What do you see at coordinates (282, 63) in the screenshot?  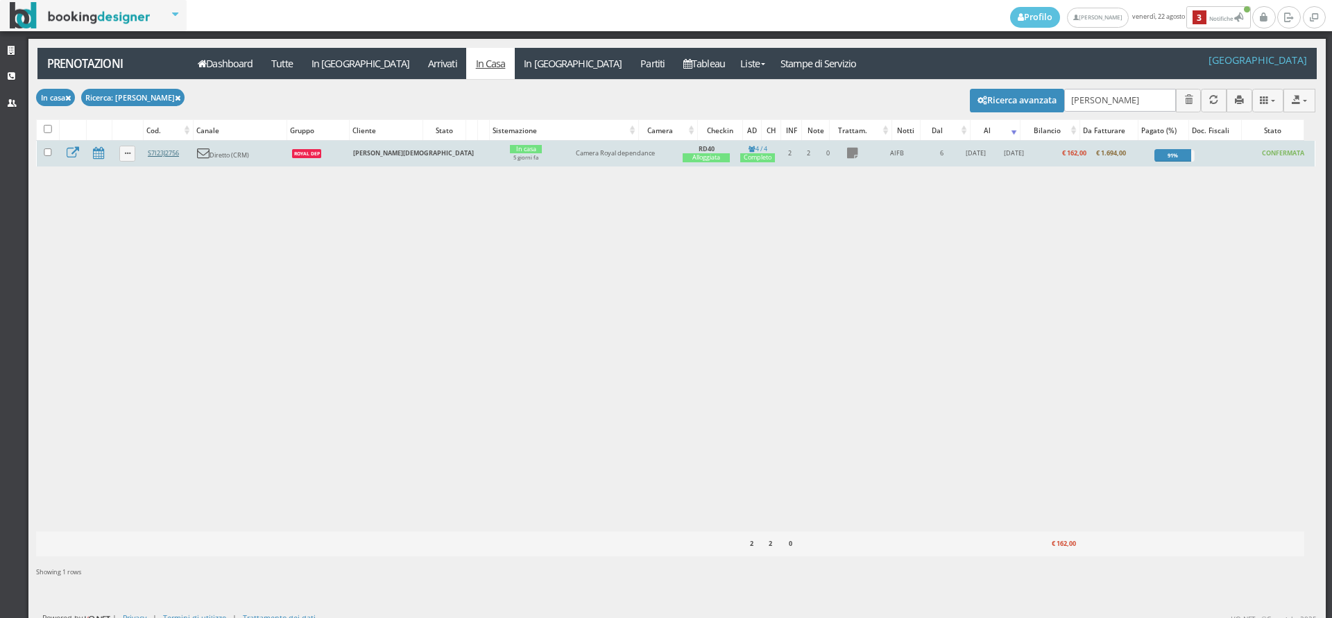 I see `a: Tutte` at bounding box center [282, 63].